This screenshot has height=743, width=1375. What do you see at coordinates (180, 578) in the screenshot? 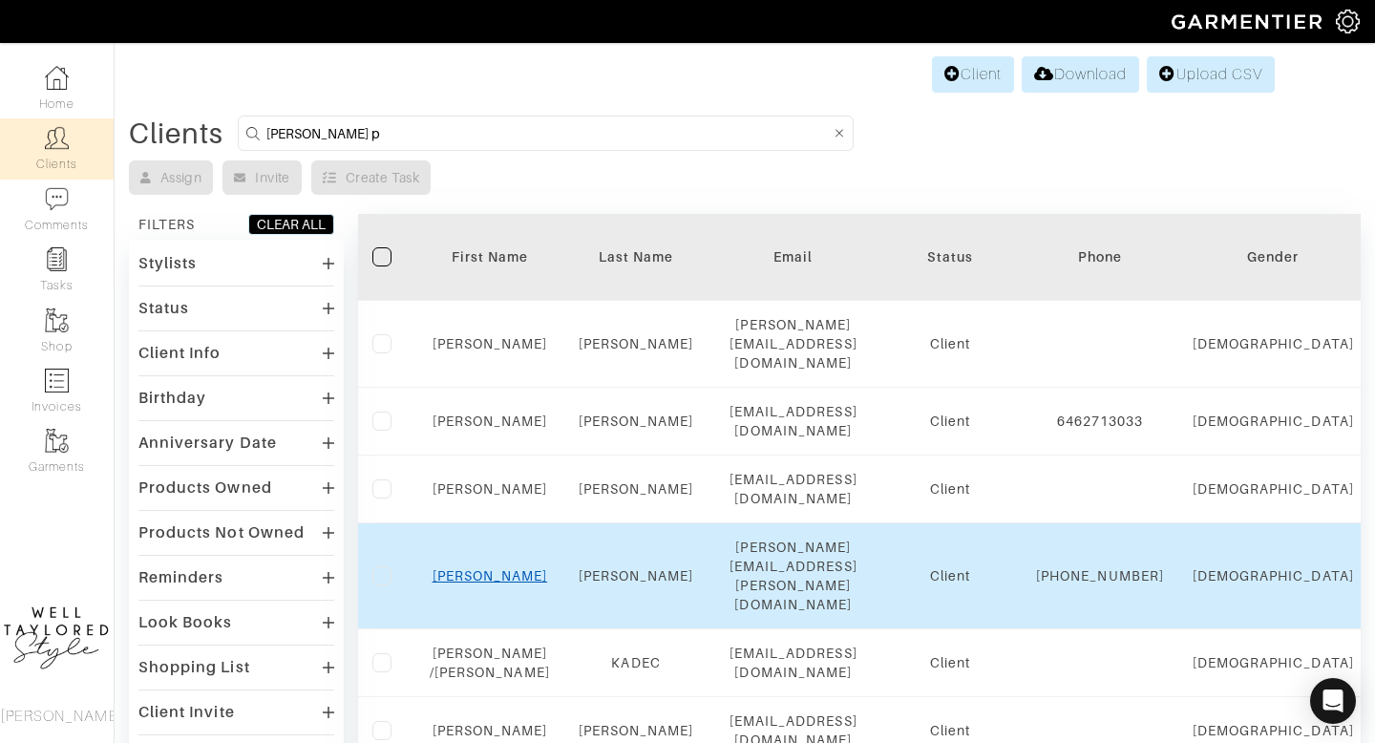
I see `div: Reminders` at bounding box center [180, 578].